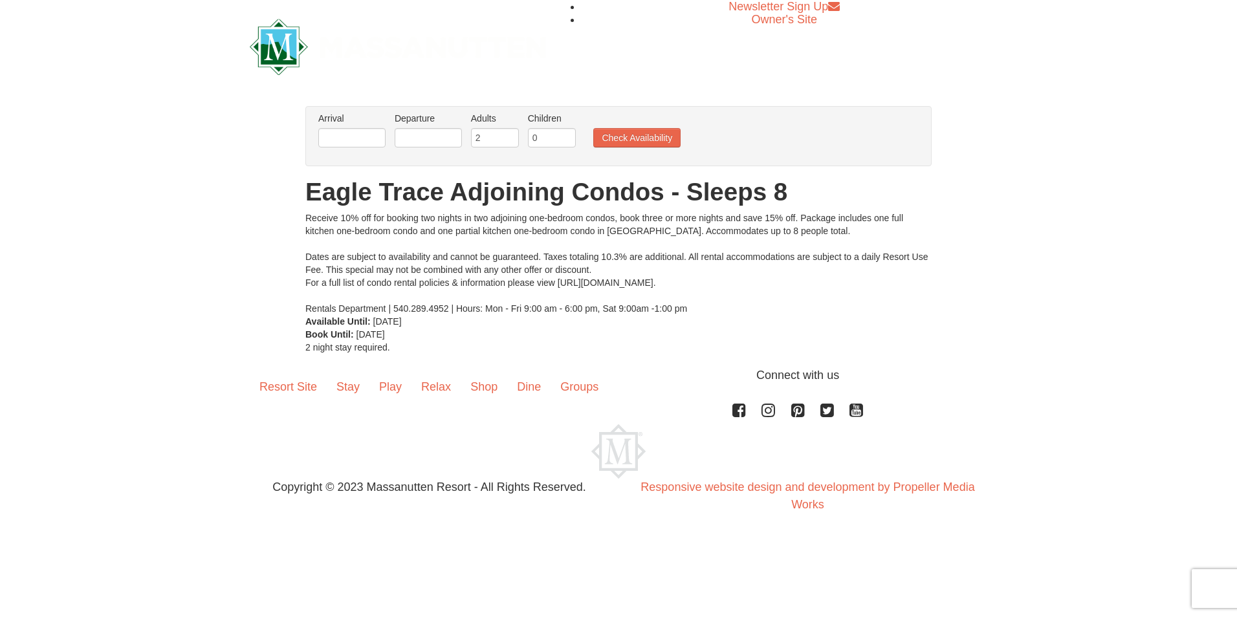  I want to click on p: Connect with us, so click(618, 375).